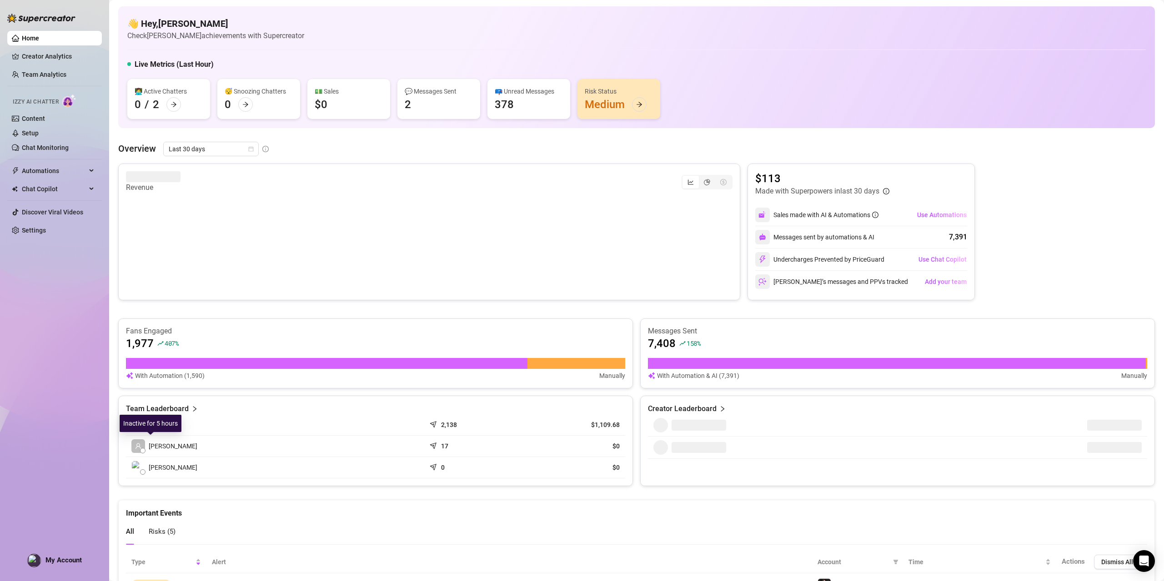  What do you see at coordinates (138, 468) in the screenshot?
I see `img: Michael Patrick` at bounding box center [138, 468].